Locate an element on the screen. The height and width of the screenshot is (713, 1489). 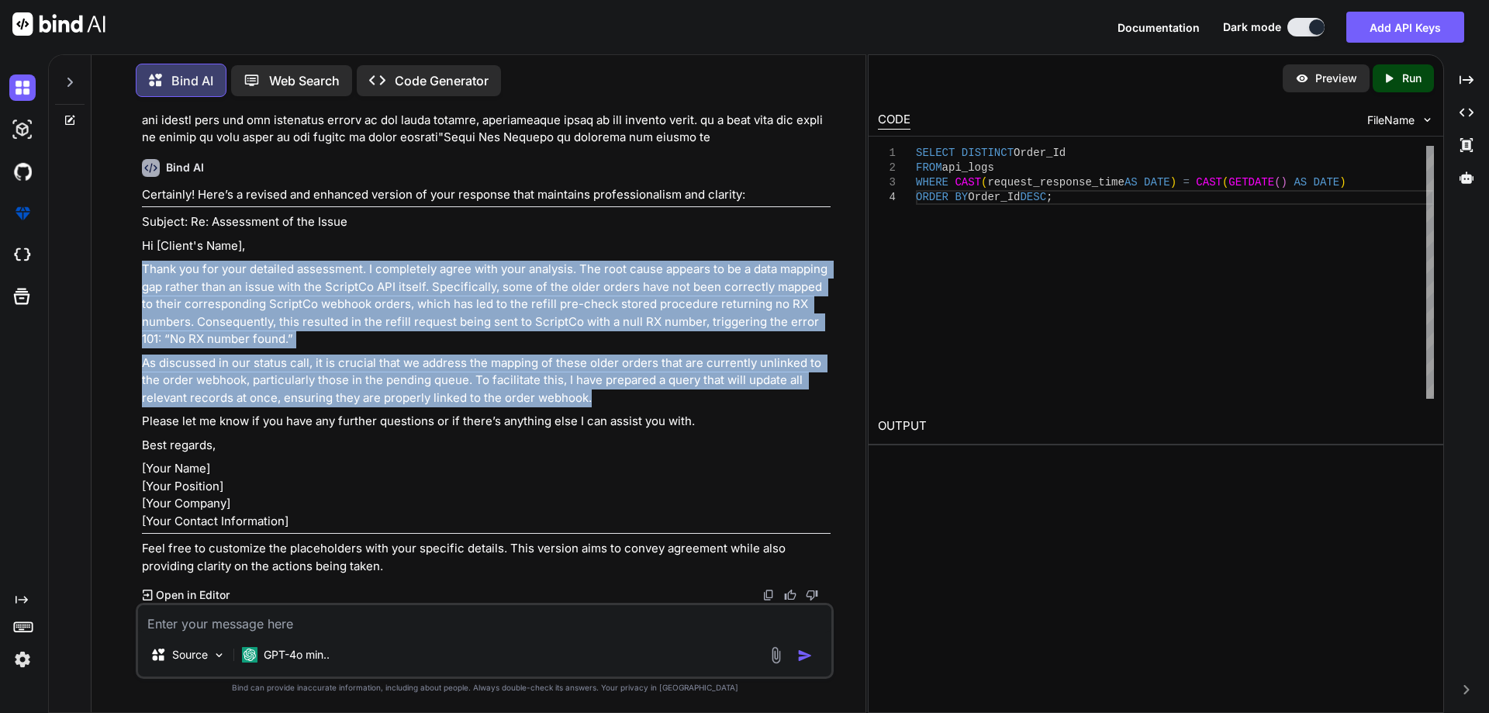
span: FileName is located at coordinates (1391, 120).